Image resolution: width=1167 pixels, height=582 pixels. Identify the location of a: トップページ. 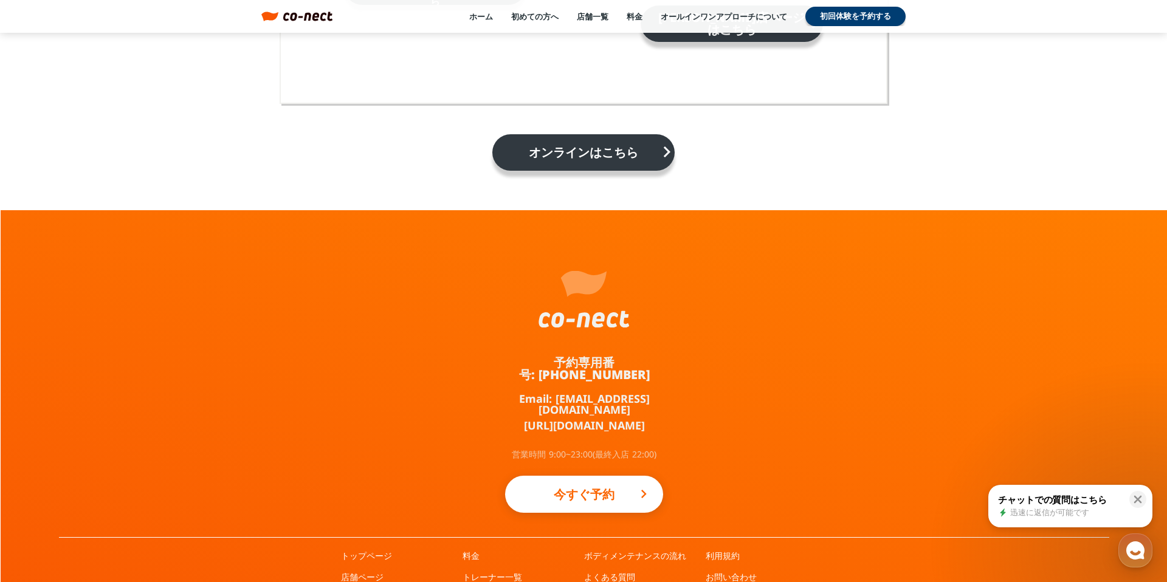
(366, 556).